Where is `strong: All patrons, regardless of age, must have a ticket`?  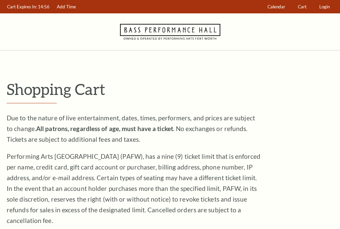 strong: All patrons, regardless of age, must have a ticket is located at coordinates (105, 128).